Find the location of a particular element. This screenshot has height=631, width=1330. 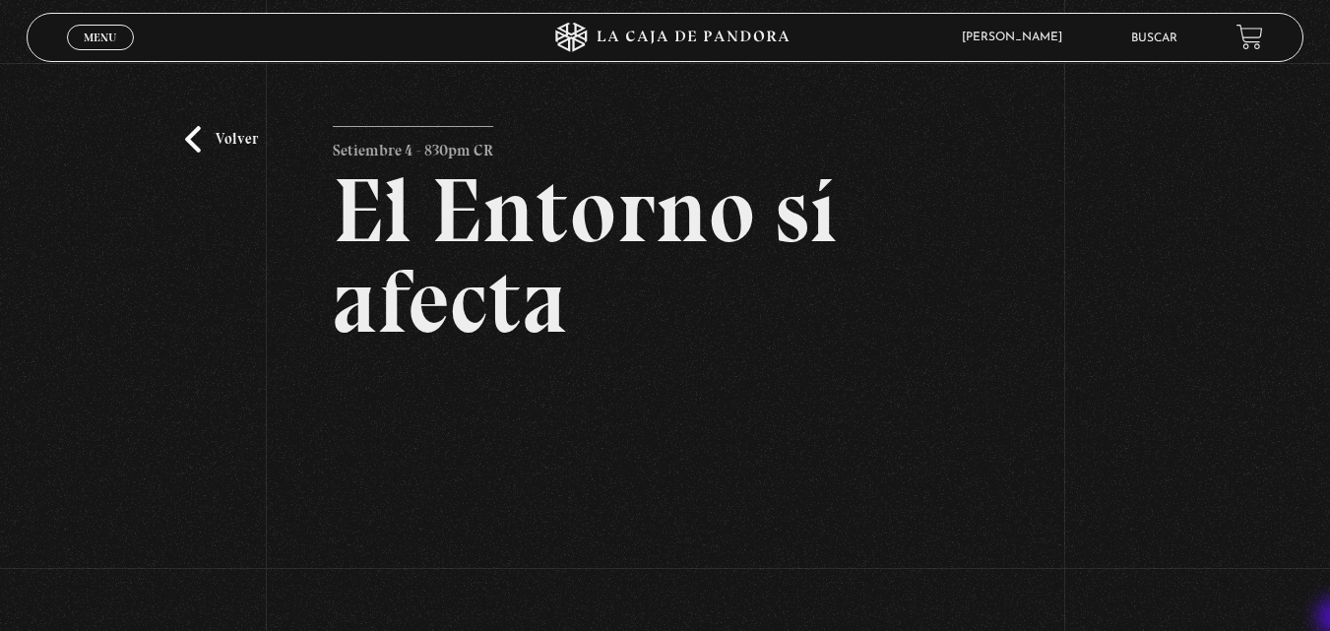

a: View your shopping cart is located at coordinates (1249, 36).